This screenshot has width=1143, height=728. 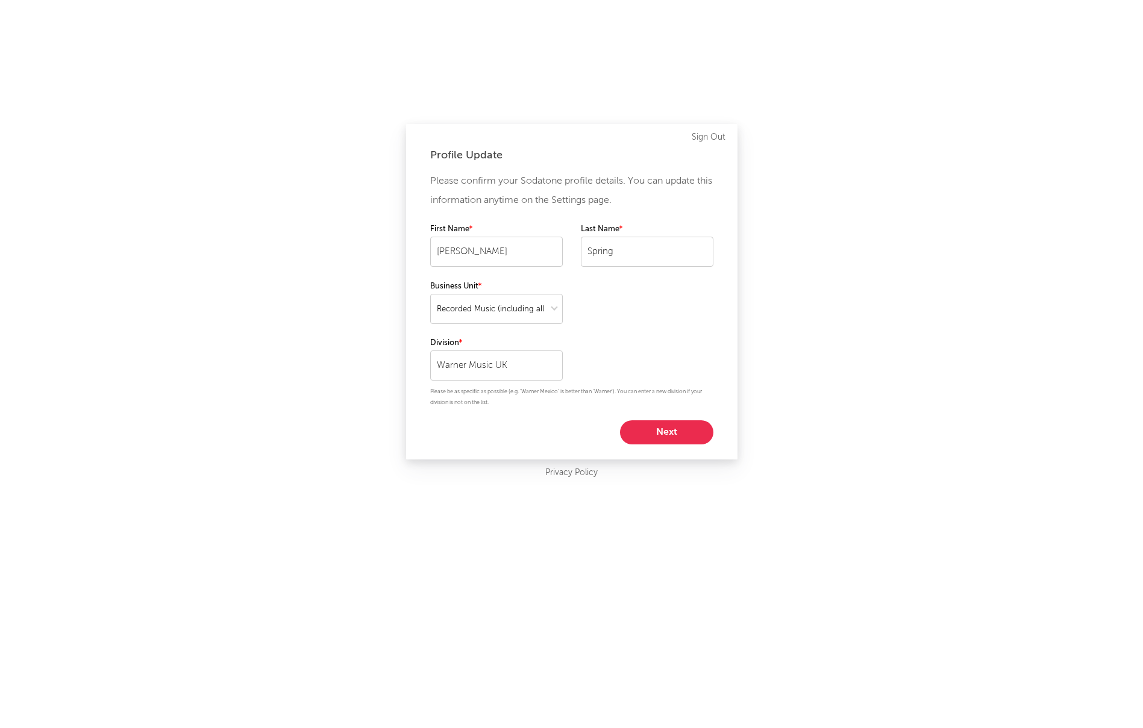 What do you see at coordinates (572, 191) in the screenshot?
I see `p: Please confirm your Sodatone profile details. You can update this information anytime on the Sett...` at bounding box center [572, 191].